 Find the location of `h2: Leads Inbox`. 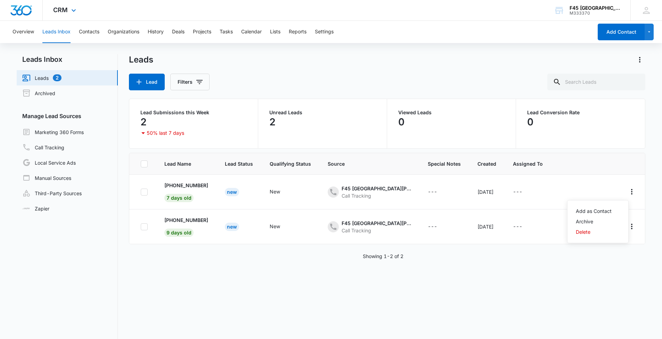

h2: Leads Inbox is located at coordinates (67, 59).